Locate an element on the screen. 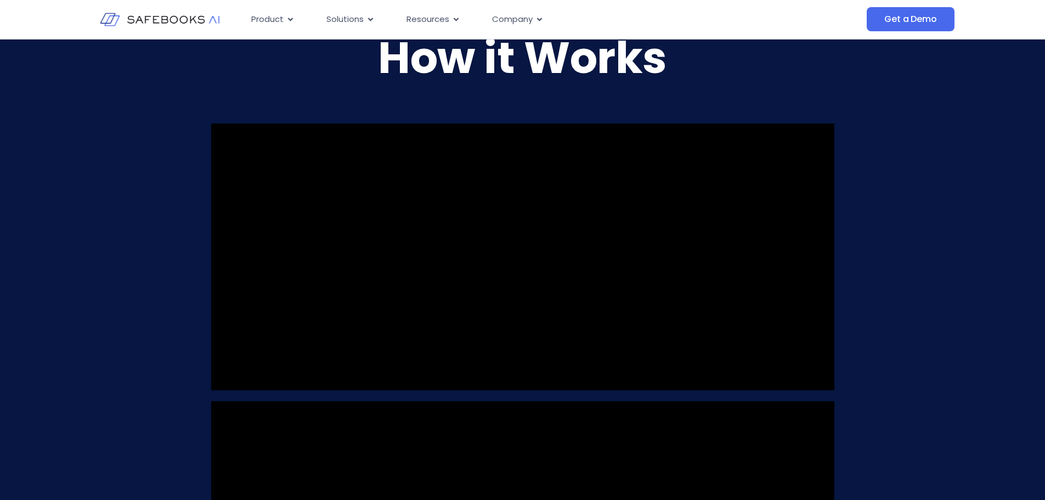 The image size is (1045, 500). a: Get a Demo is located at coordinates (910, 19).